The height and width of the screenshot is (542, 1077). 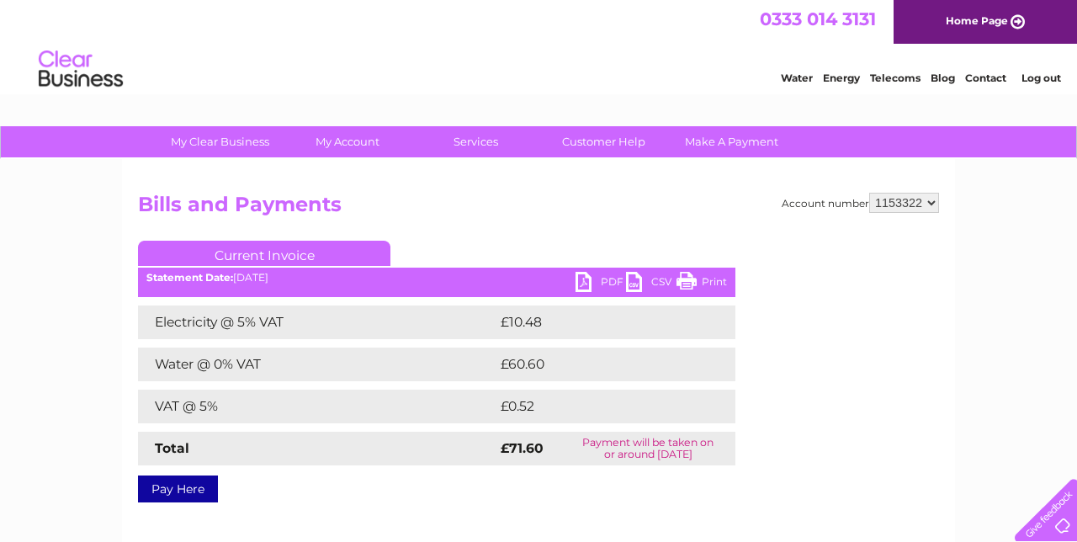 I want to click on td: £0.52, so click(x=596, y=406).